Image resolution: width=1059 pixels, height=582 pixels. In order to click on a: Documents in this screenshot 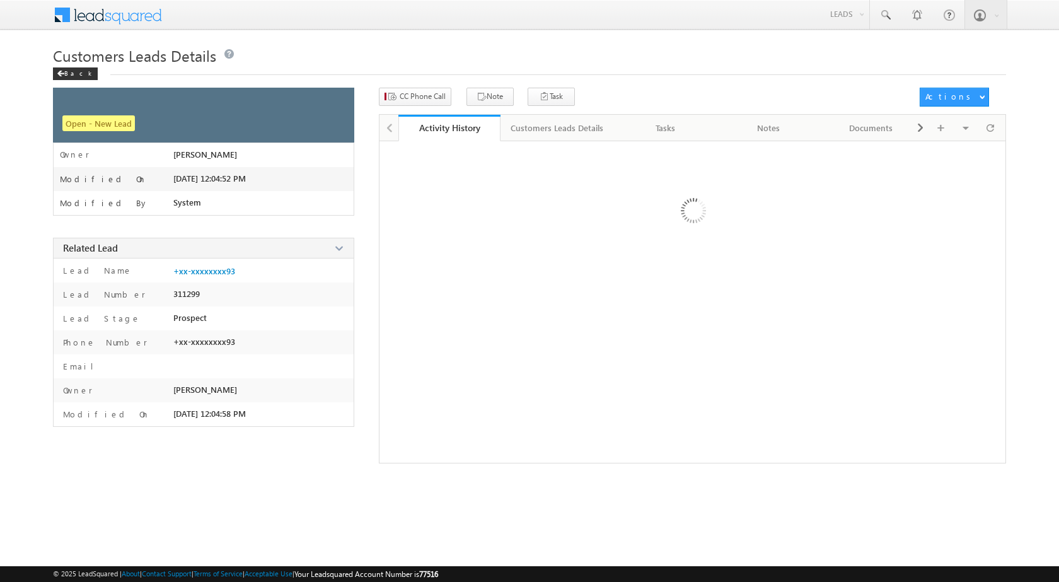, I will do `click(871, 128)`.